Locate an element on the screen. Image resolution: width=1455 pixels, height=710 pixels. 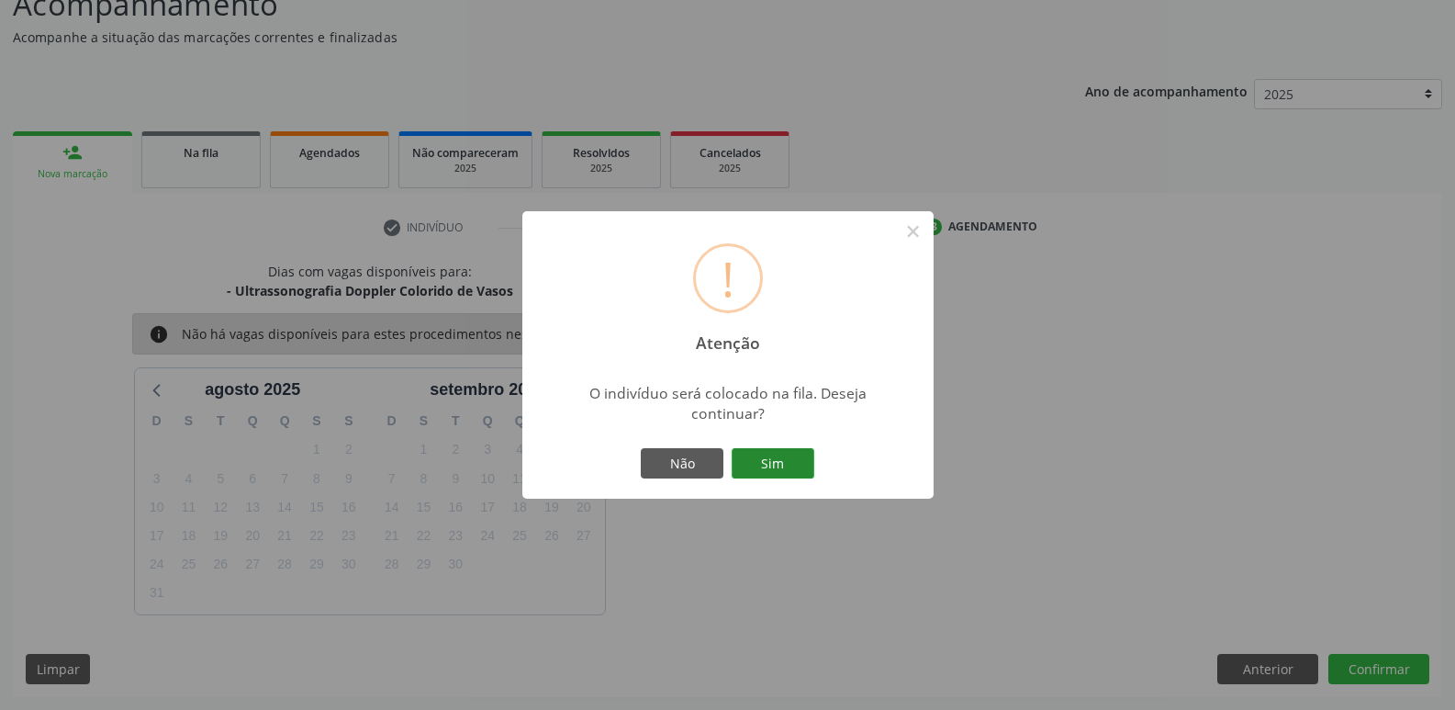
button: Close this dialog is located at coordinates (913, 231).